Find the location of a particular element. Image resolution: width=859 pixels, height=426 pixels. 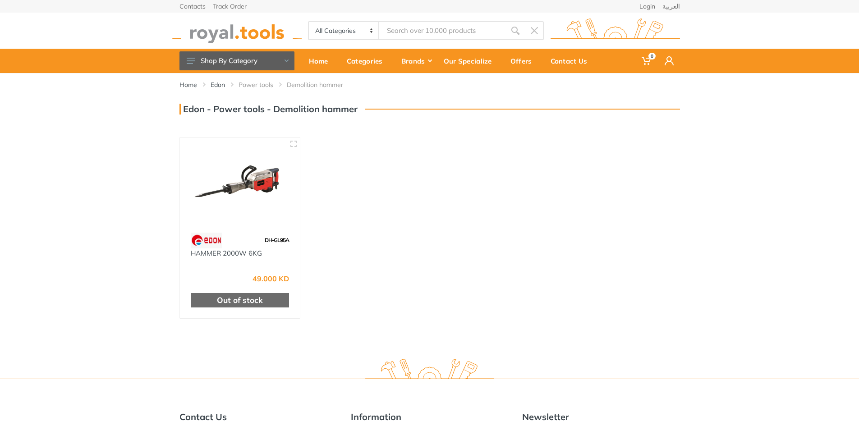

a: Edon is located at coordinates (218, 85).